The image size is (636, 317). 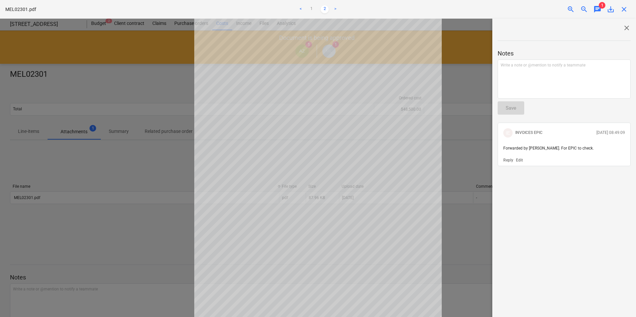 What do you see at coordinates (335, 9) in the screenshot?
I see `a: Next page` at bounding box center [335, 9].